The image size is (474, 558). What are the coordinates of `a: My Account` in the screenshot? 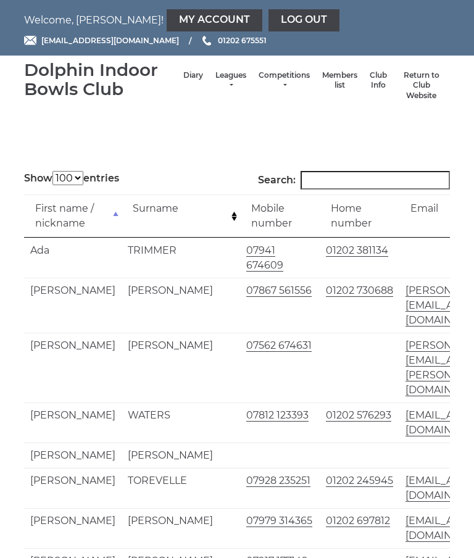 It's located at (214, 20).